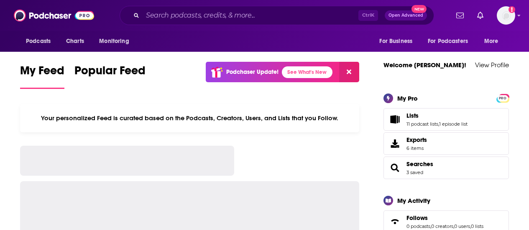  I want to click on a: 3 saved, so click(415, 173).